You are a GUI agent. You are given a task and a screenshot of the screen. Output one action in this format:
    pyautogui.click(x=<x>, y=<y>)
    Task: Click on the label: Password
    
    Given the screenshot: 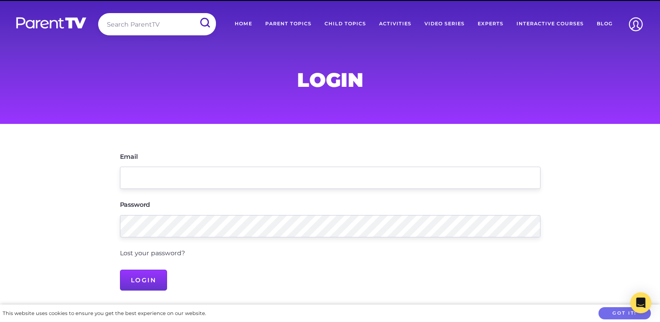 What is the action you would take?
    pyautogui.click(x=135, y=205)
    